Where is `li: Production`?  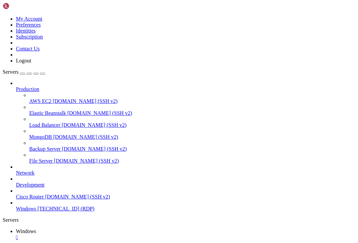 li: Production is located at coordinates (185, 122).